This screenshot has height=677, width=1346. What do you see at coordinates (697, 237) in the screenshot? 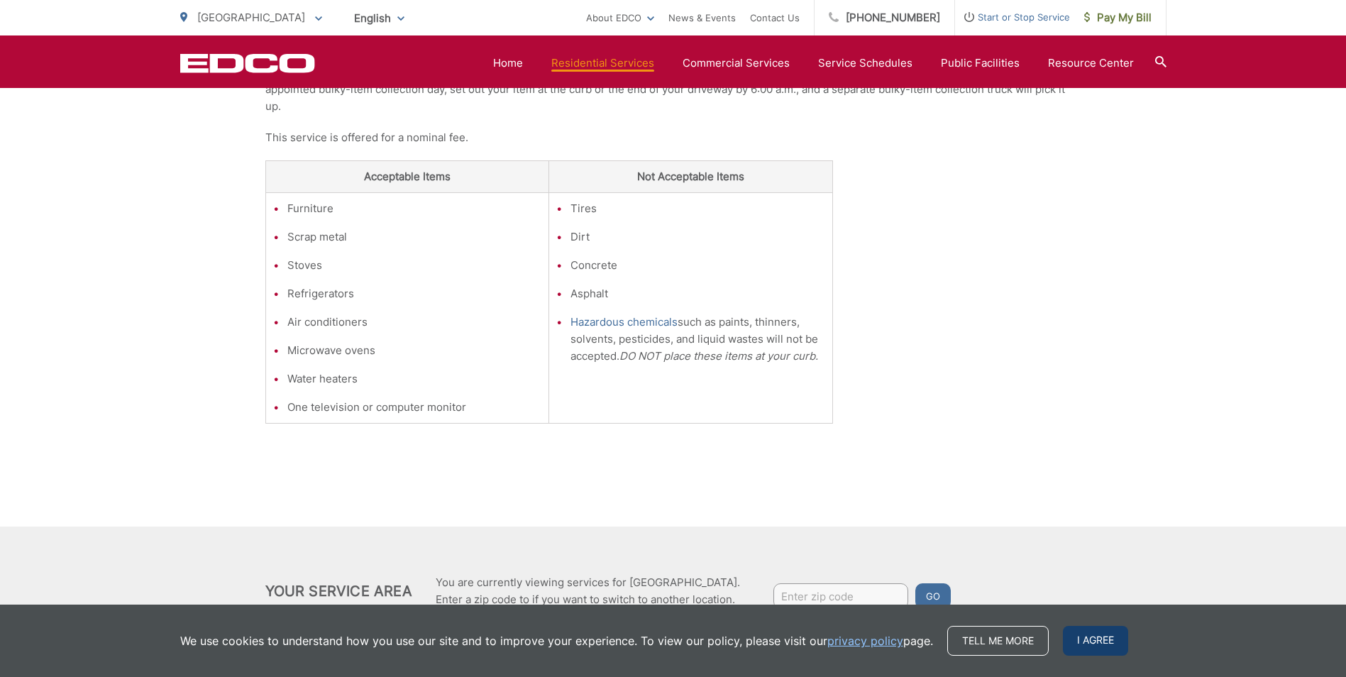
I see `li: Dirt` at bounding box center [697, 237].